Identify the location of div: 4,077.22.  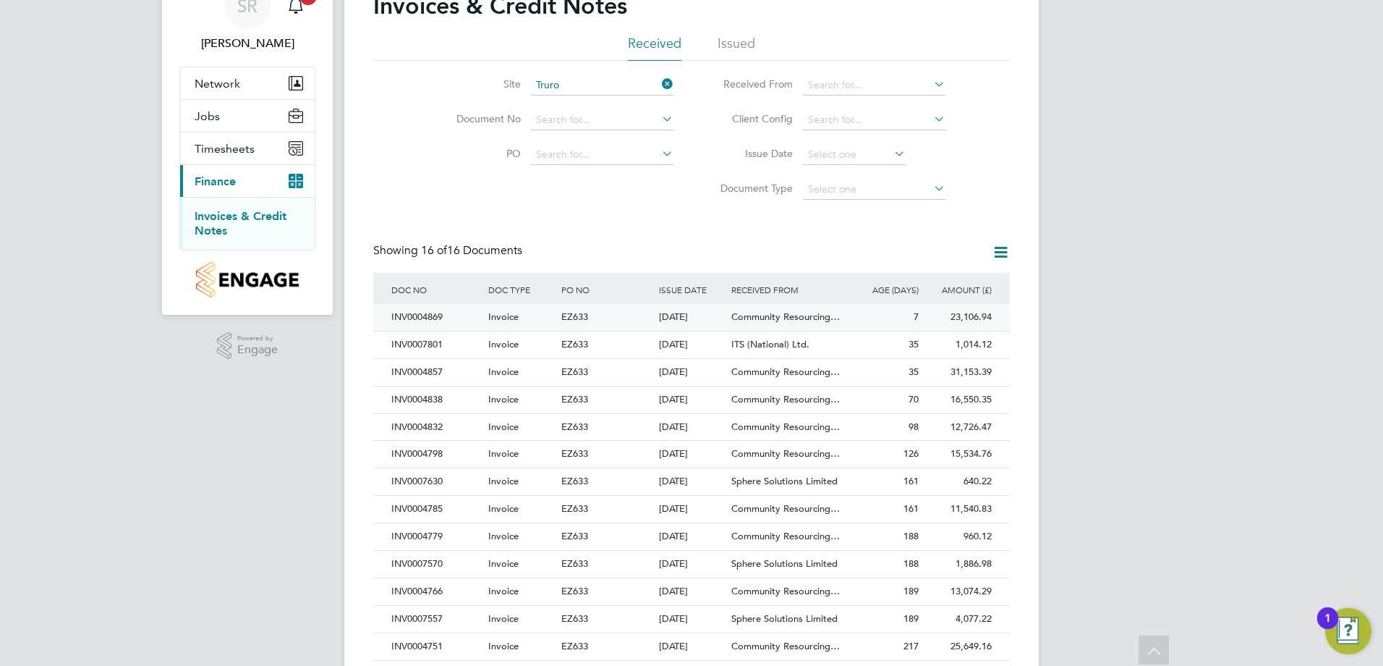
(958, 618).